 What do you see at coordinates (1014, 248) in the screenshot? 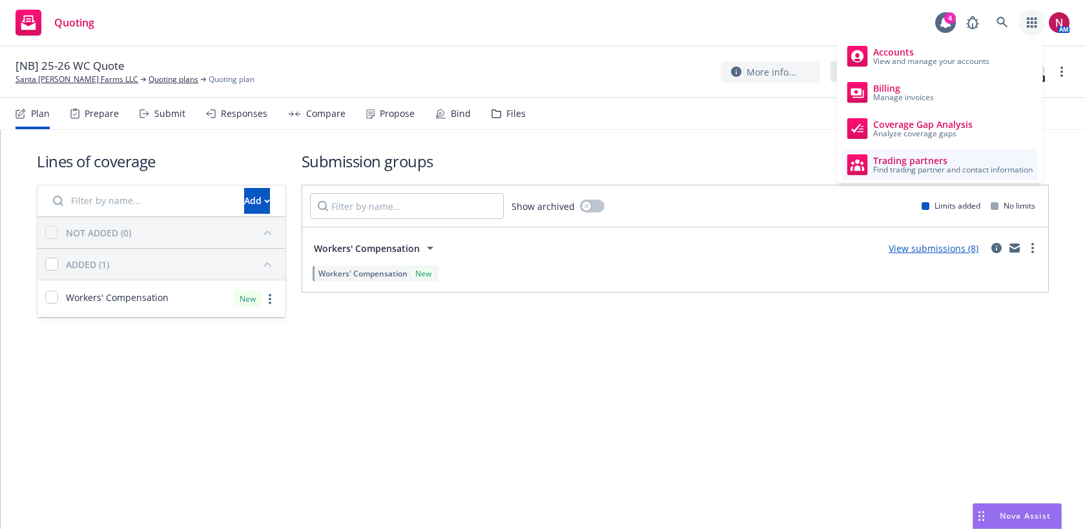
I see `a: mail` at bounding box center [1014, 248].